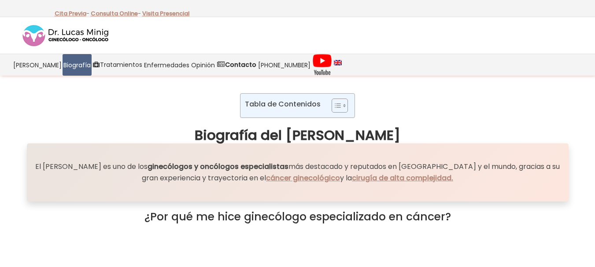 This screenshot has width=595, height=267. I want to click on a: Cita Previa, so click(70, 13).